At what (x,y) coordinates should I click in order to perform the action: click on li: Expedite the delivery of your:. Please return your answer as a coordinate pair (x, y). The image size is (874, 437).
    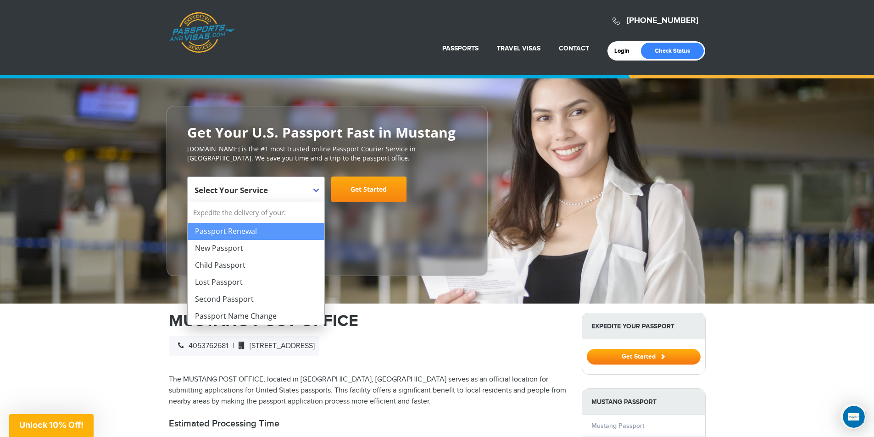
    Looking at the image, I should click on (256, 263).